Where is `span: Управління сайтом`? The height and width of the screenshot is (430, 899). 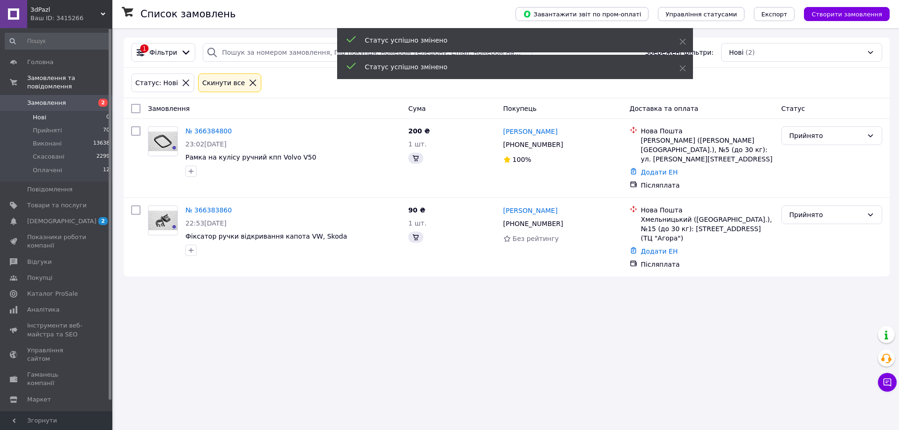 span: Управління сайтом is located at coordinates (57, 355).